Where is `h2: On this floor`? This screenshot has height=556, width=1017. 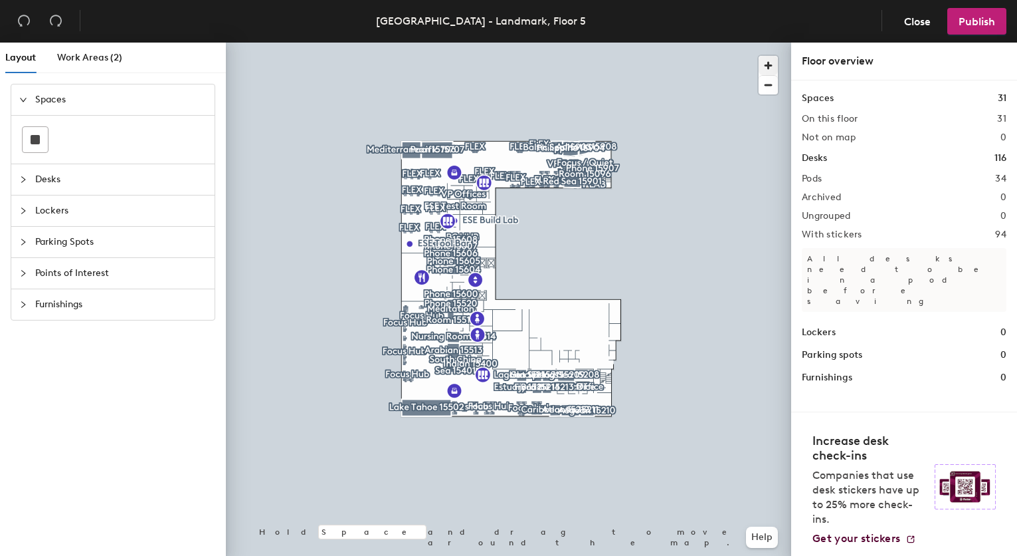 h2: On this floor is located at coordinates (830, 119).